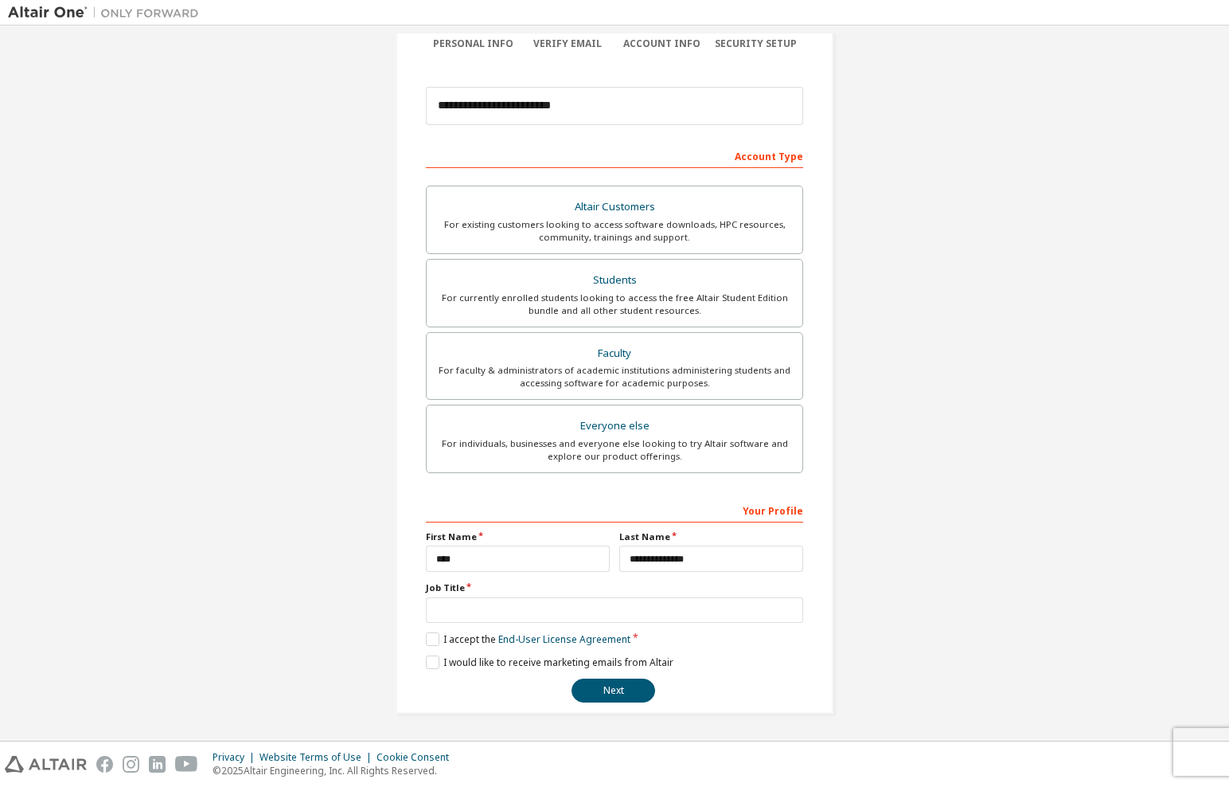 The height and width of the screenshot is (787, 1229). I want to click on img: instagram.svg, so click(131, 763).